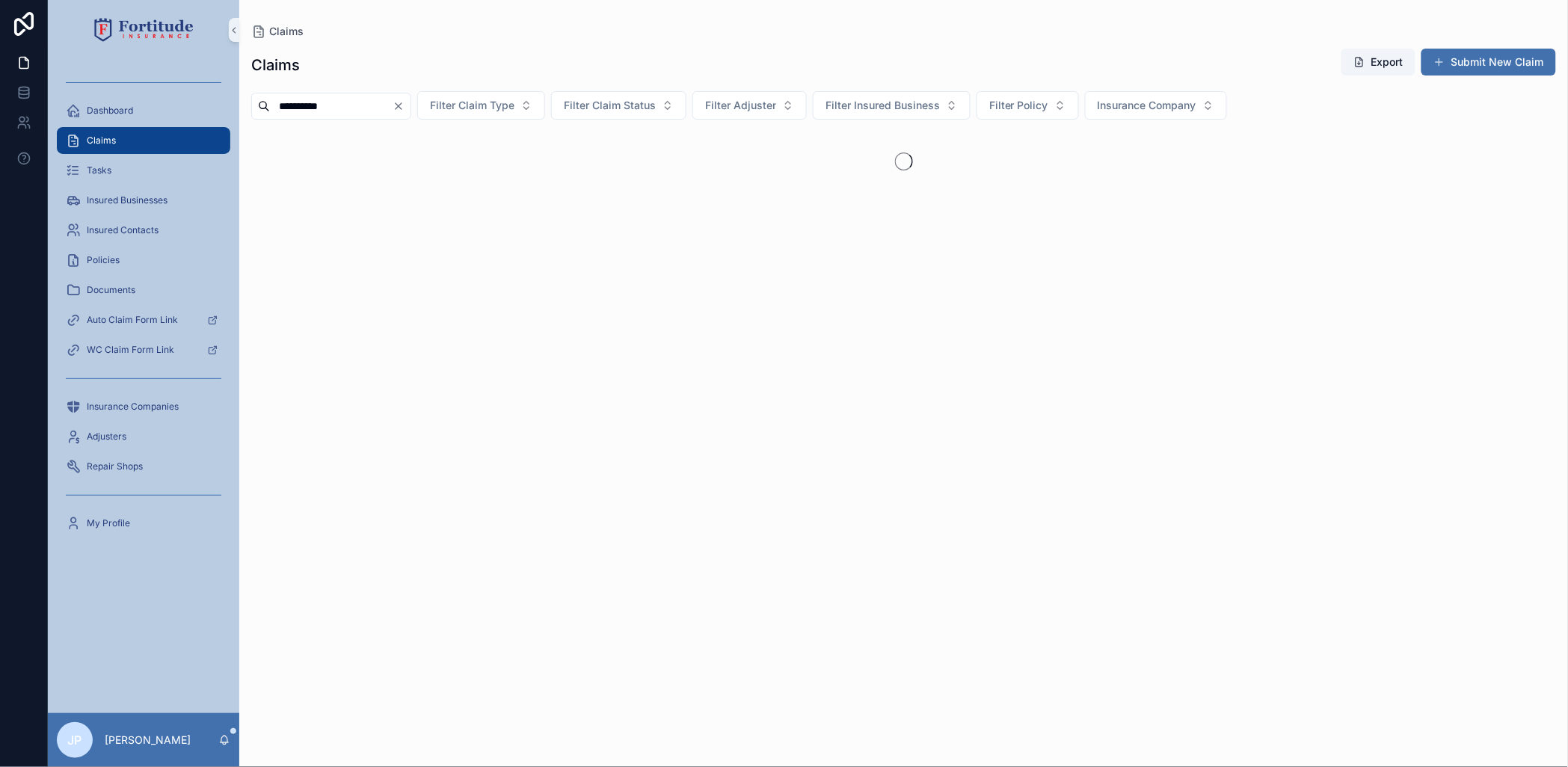  Describe the element at coordinates (114, 467) in the screenshot. I see `span: Repair Shops` at that location.